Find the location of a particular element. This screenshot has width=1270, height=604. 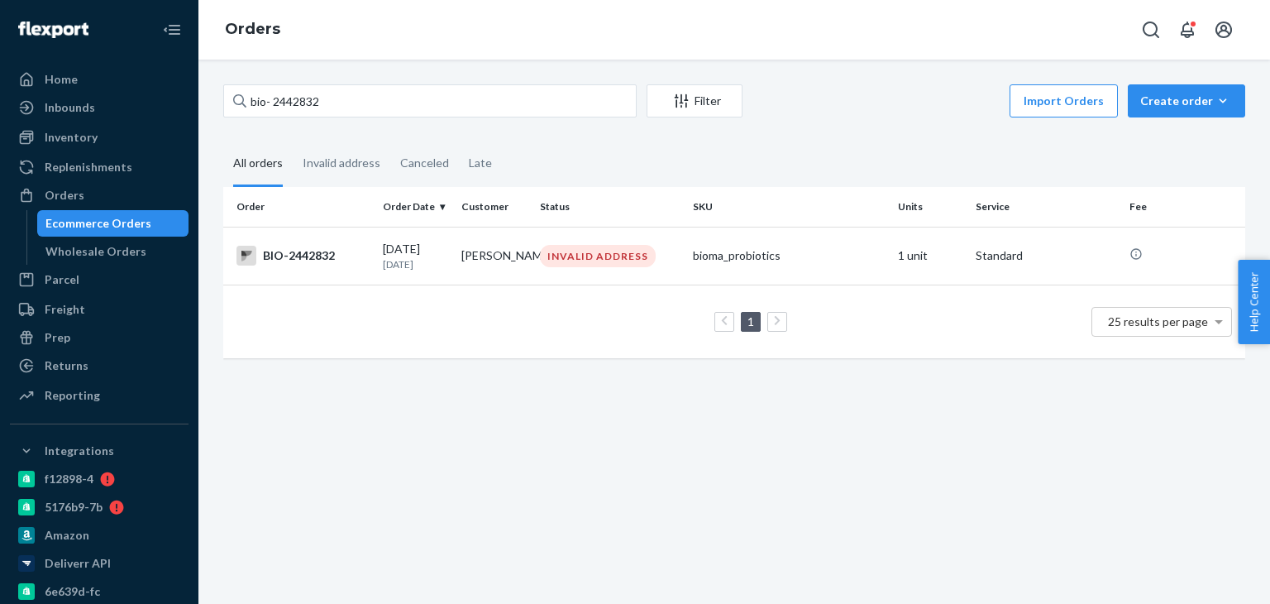

a: Returns is located at coordinates (99, 365).